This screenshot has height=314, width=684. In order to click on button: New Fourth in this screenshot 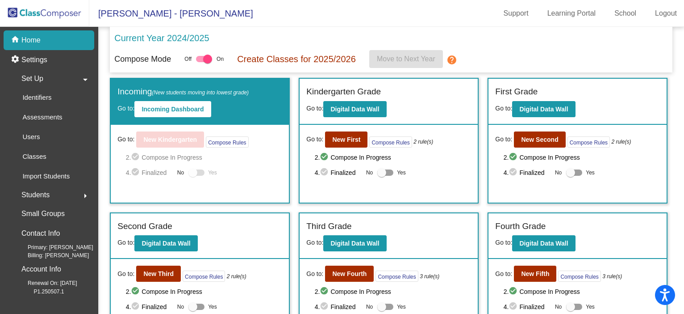, I will do `click(349, 273)`.